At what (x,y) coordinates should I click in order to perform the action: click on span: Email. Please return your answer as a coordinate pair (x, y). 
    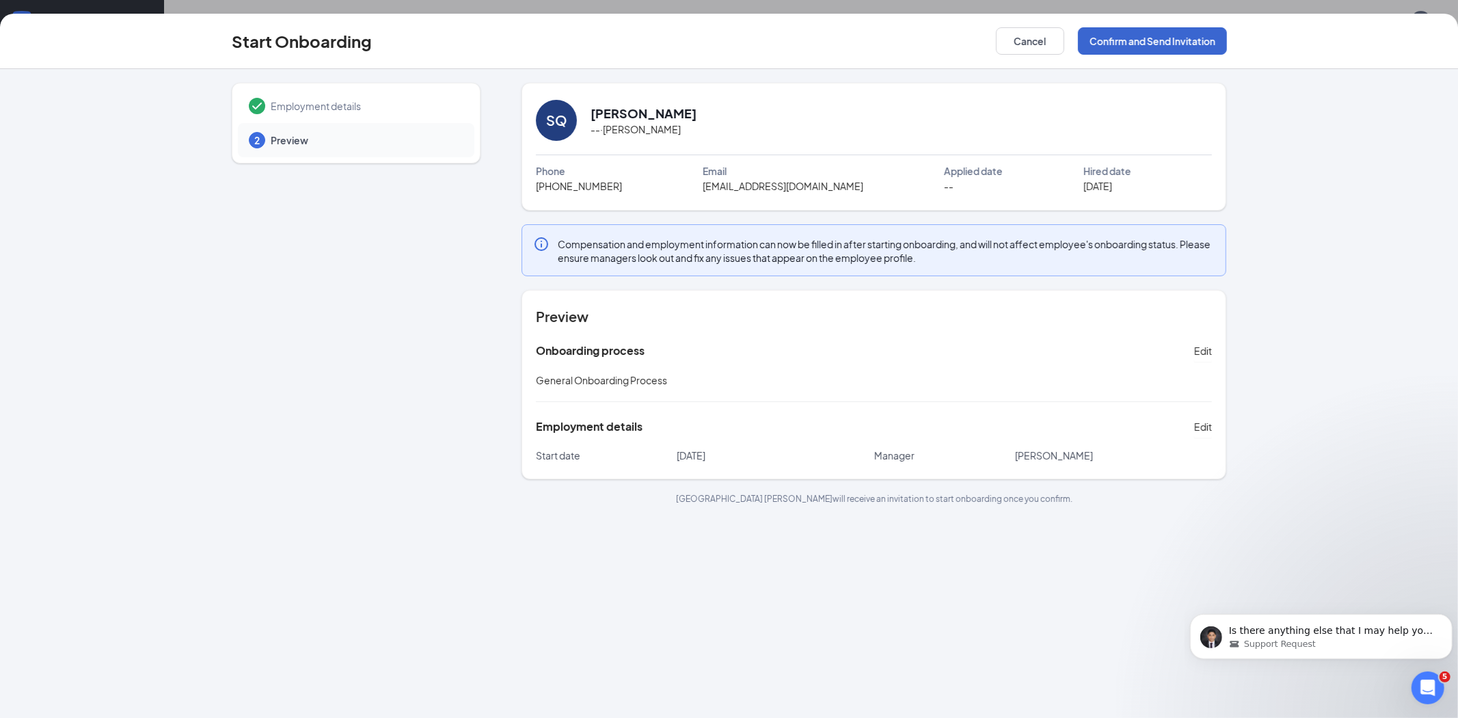
    Looking at the image, I should click on (714, 171).